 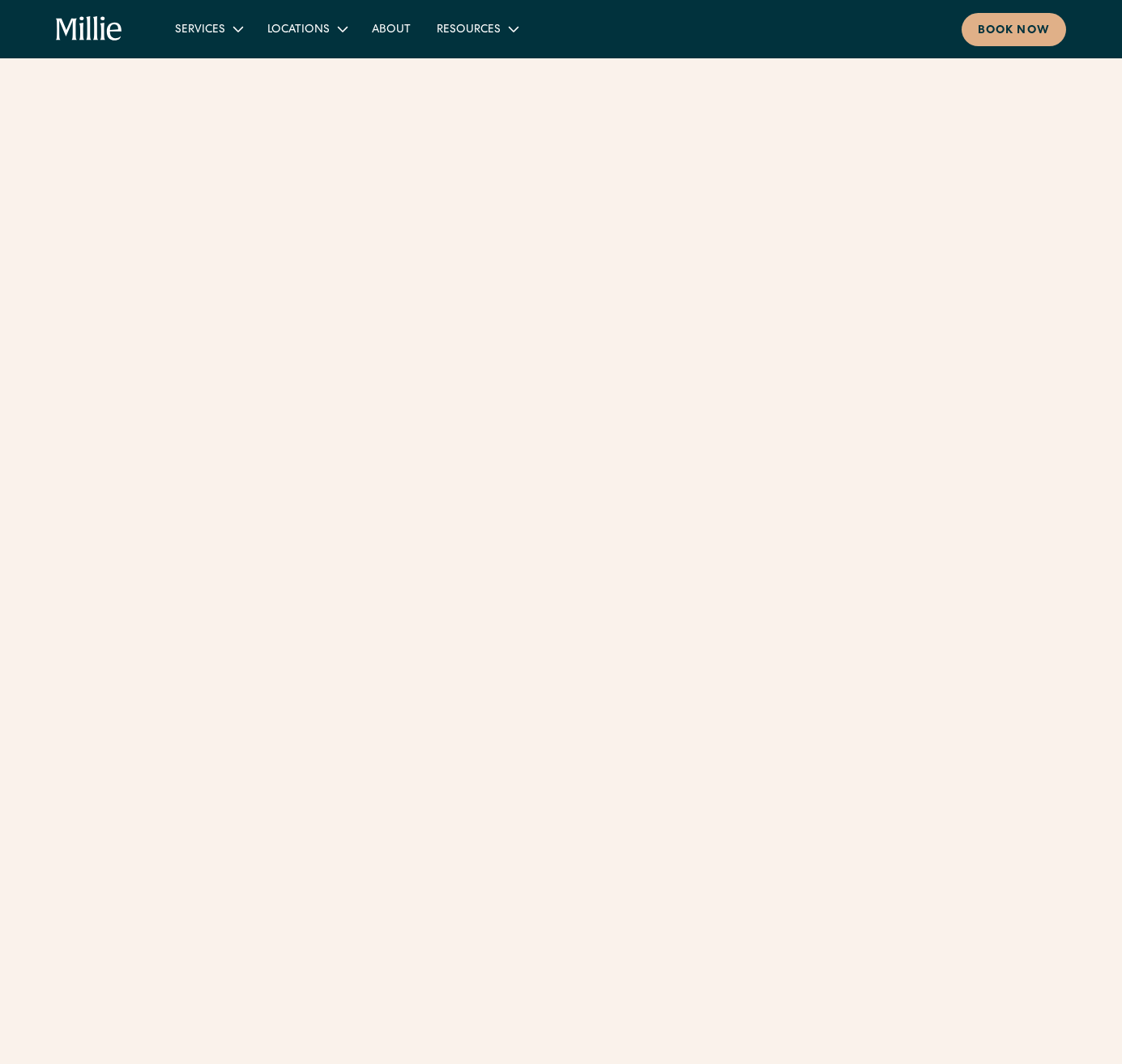 What do you see at coordinates (391, 29) in the screenshot?
I see `a: About` at bounding box center [391, 29].